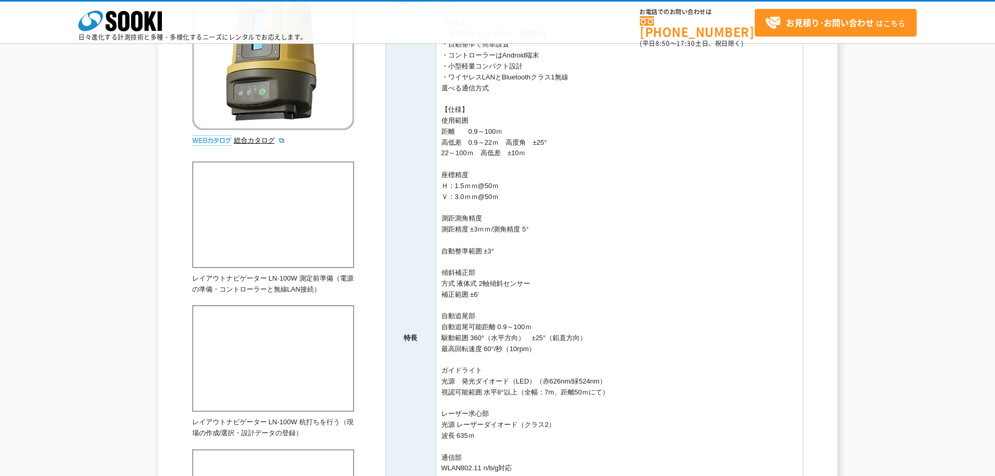 The height and width of the screenshot is (476, 995). I want to click on span: 8:50, so click(663, 43).